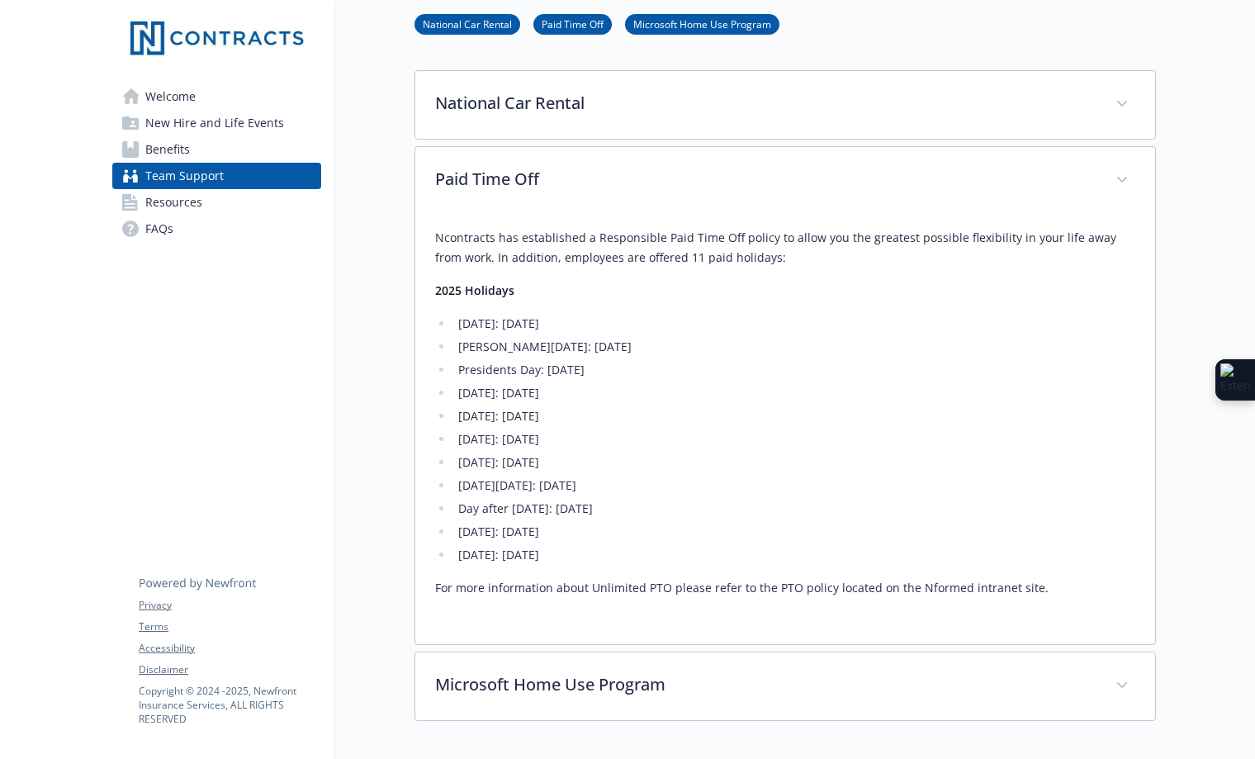 This screenshot has width=1255, height=759. What do you see at coordinates (216, 123) in the screenshot?
I see `a: New Hire and Life Events` at bounding box center [216, 123].